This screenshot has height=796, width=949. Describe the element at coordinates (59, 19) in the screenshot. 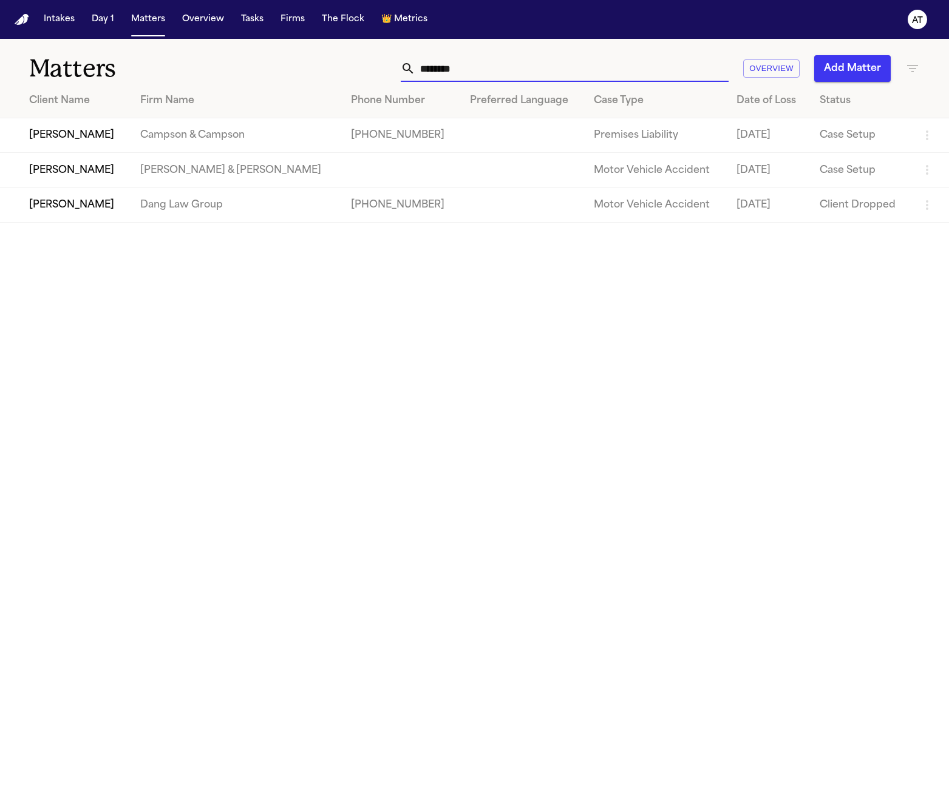

I see `button: Intakes` at that location.